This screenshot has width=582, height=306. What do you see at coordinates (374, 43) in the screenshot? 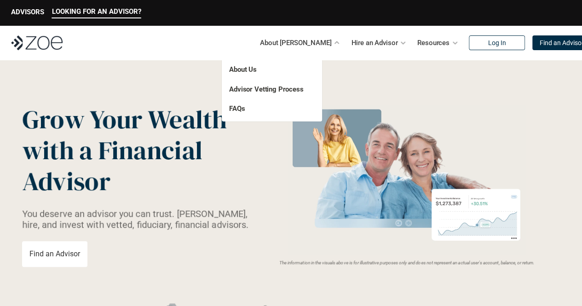
I see `p: Hire an Advisor` at bounding box center [374, 43].